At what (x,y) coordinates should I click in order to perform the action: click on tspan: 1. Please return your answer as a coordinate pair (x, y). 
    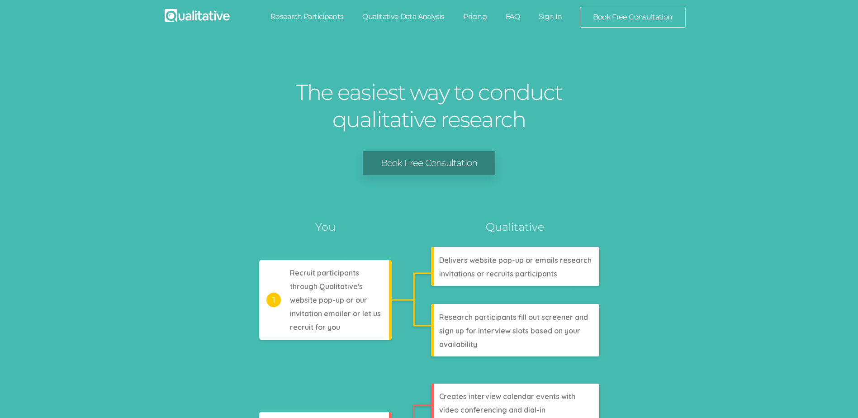
    Looking at the image, I should click on (273, 300).